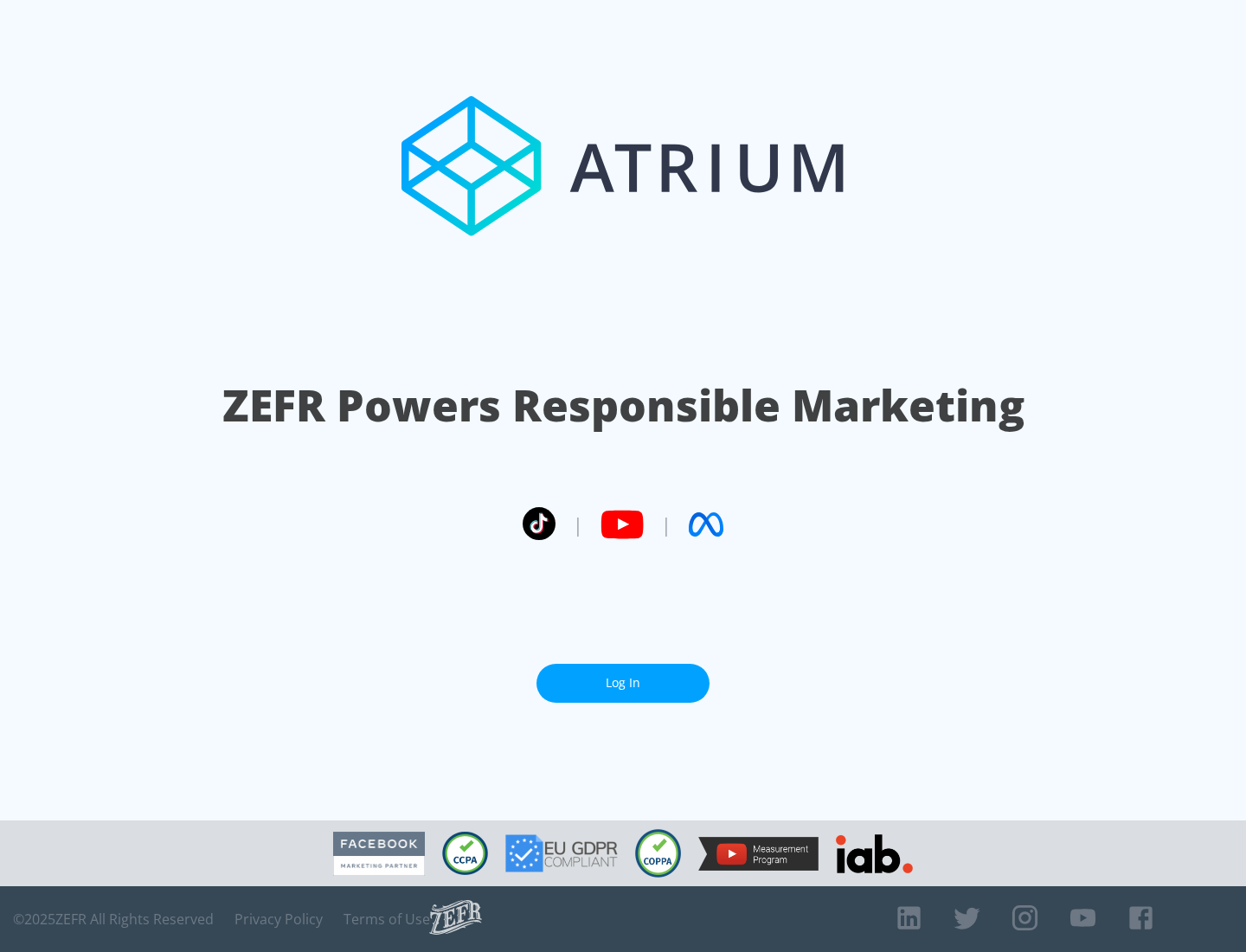  I want to click on img: CCPA Compliant, so click(465, 854).